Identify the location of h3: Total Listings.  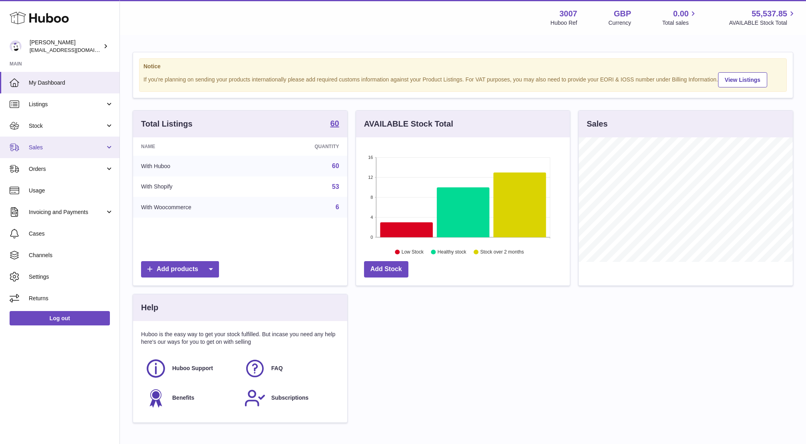
(167, 124).